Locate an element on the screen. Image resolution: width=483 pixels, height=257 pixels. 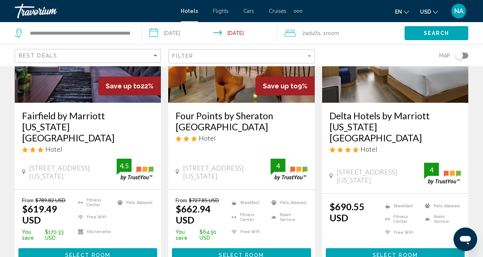
a: Hotels is located at coordinates (189, 11).